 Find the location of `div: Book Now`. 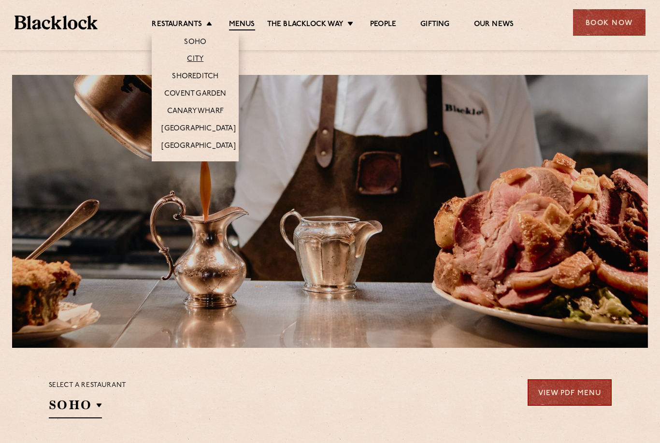

div: Book Now is located at coordinates (609, 22).